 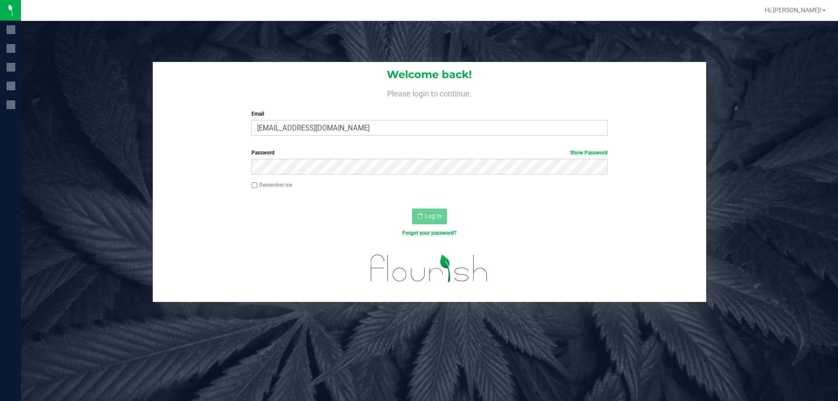 I want to click on h1: Welcome back!, so click(x=429, y=75).